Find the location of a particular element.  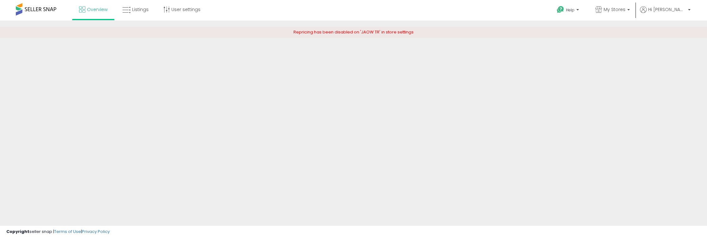

span: Listings is located at coordinates (140, 9).